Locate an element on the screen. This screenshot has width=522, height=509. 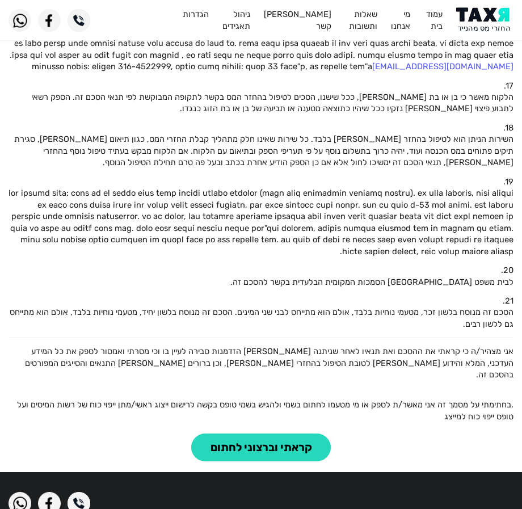
p: lo ipsu do sita consec adip elit seddo, eius"t- 5366. incid utla etdo magn ali enima min (73) ven... is located at coordinates (261, 43).